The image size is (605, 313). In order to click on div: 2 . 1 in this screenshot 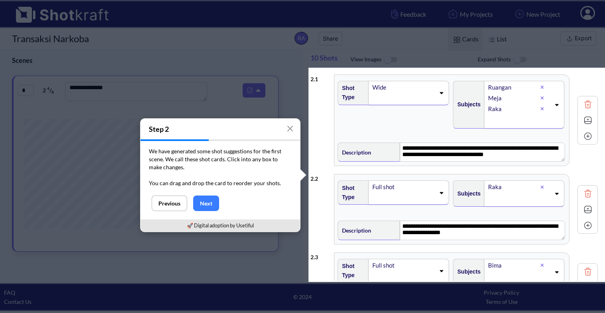, I will do `click(320, 77)`.